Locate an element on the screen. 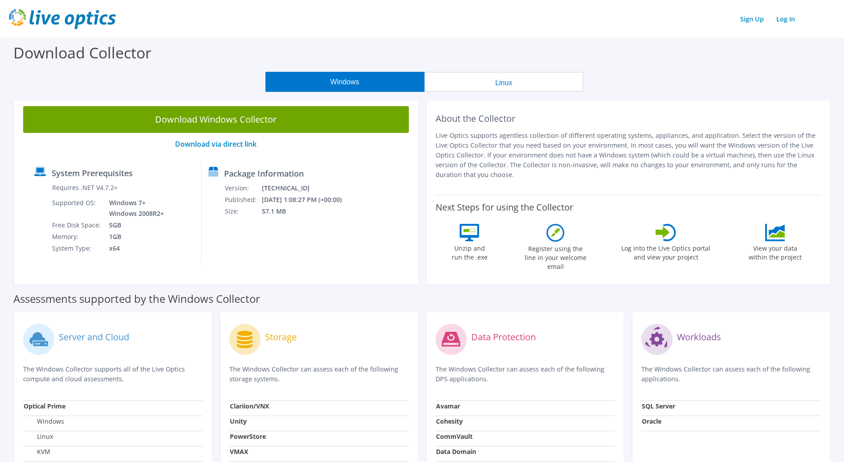 This screenshot has height=462, width=844. strong: SQL Server is located at coordinates (658, 405).